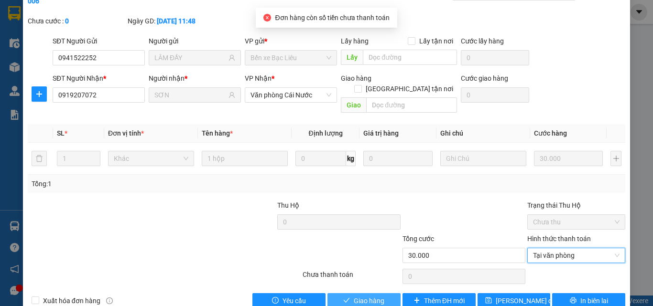 The width and height of the screenshot is (653, 306). Describe the element at coordinates (483, 133) in the screenshot. I see `th: Ghi chú` at that location.